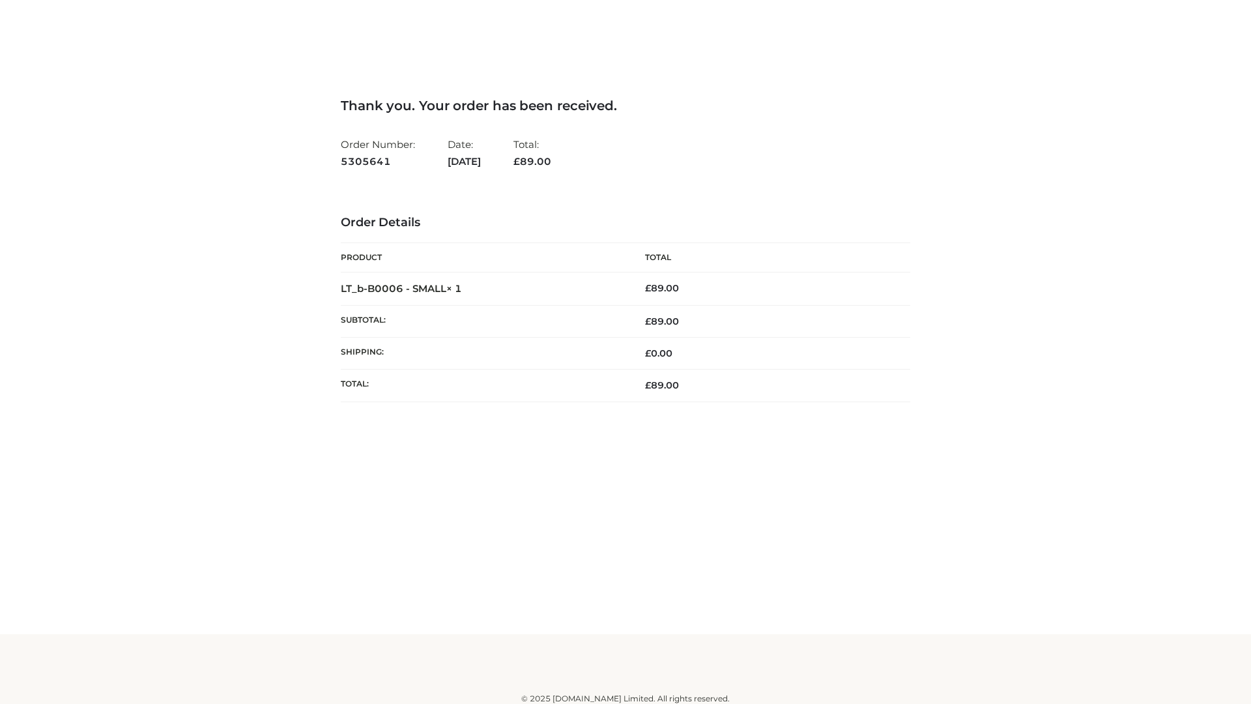 The height and width of the screenshot is (704, 1251). I want to click on strong: LT_b-B0006 - SMALL, so click(401, 288).